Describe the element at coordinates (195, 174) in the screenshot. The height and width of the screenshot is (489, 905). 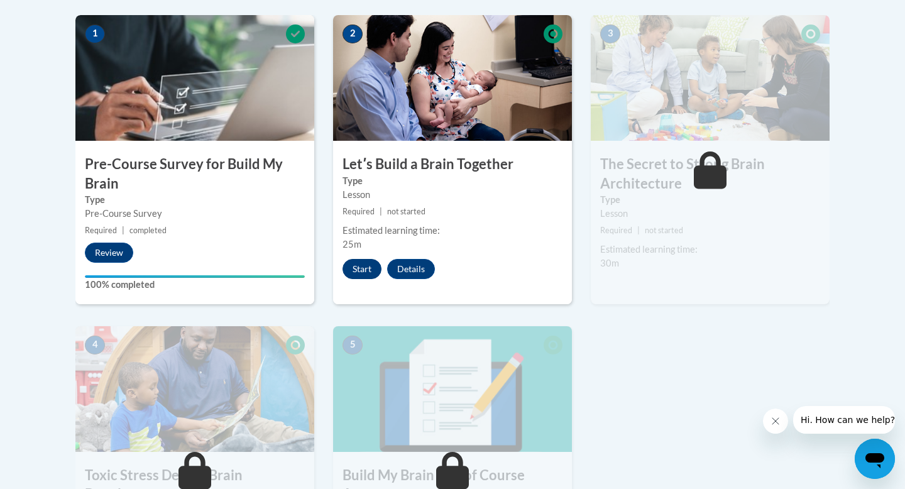
I see `h3: Pre-Course Survey for Build My Brain` at that location.